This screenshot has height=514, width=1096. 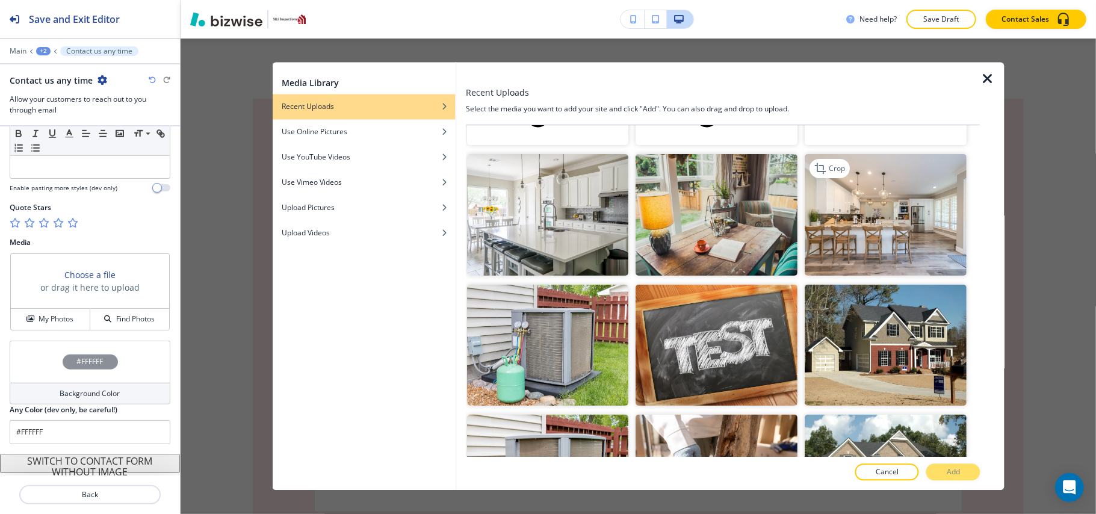 What do you see at coordinates (364, 132) in the screenshot?
I see `button: Use Online Pictures` at bounding box center [364, 132].